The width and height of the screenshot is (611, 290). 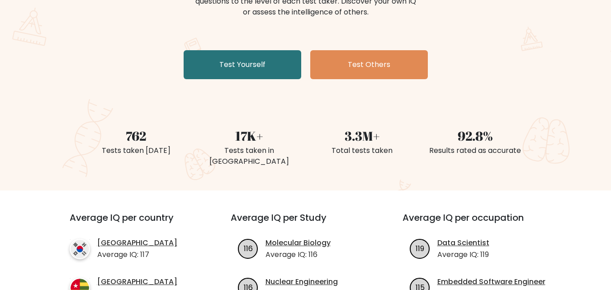 I want to click on text: 119, so click(x=420, y=248).